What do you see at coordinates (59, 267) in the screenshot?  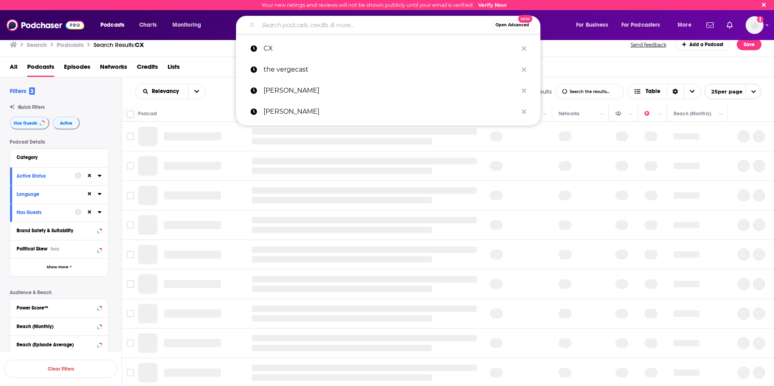 I see `button: Show More` at bounding box center [59, 267].